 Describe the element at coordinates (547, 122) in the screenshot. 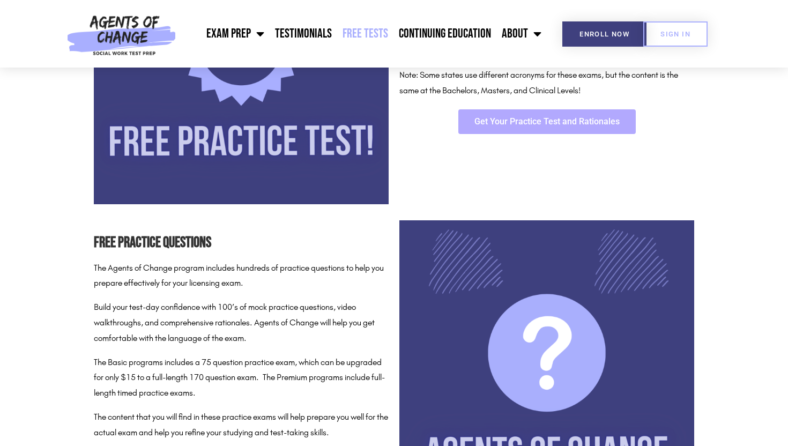

I see `span: Get Your Practice Test and Rationales` at that location.